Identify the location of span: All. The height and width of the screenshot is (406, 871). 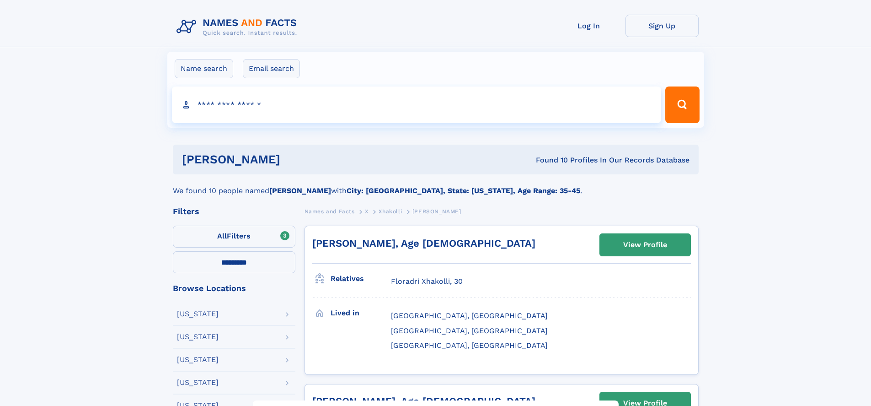
(222, 235).